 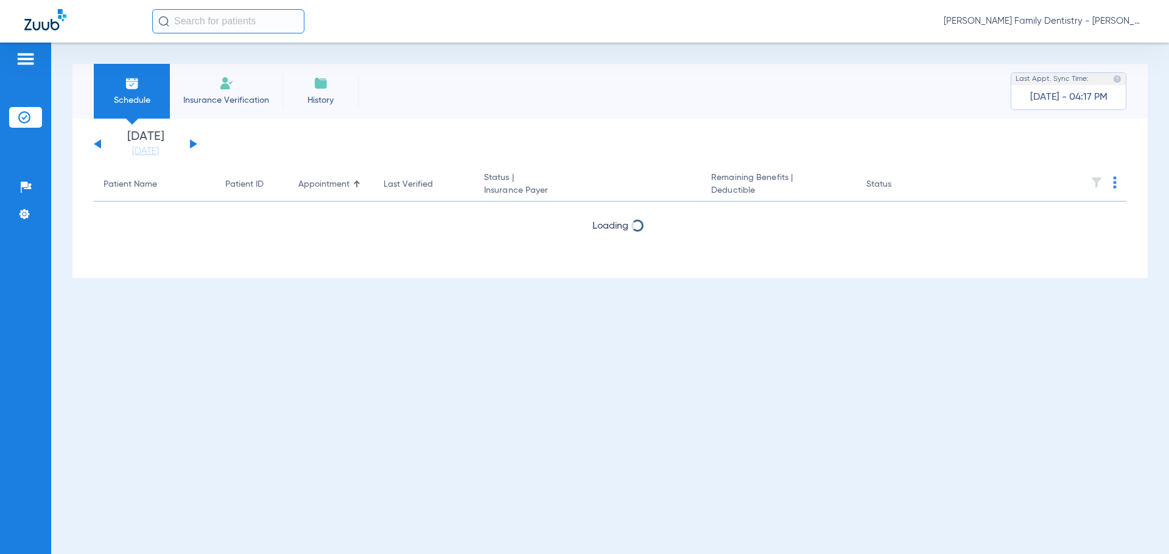 I want to click on img: group-dot-blue.svg, so click(x=1114, y=183).